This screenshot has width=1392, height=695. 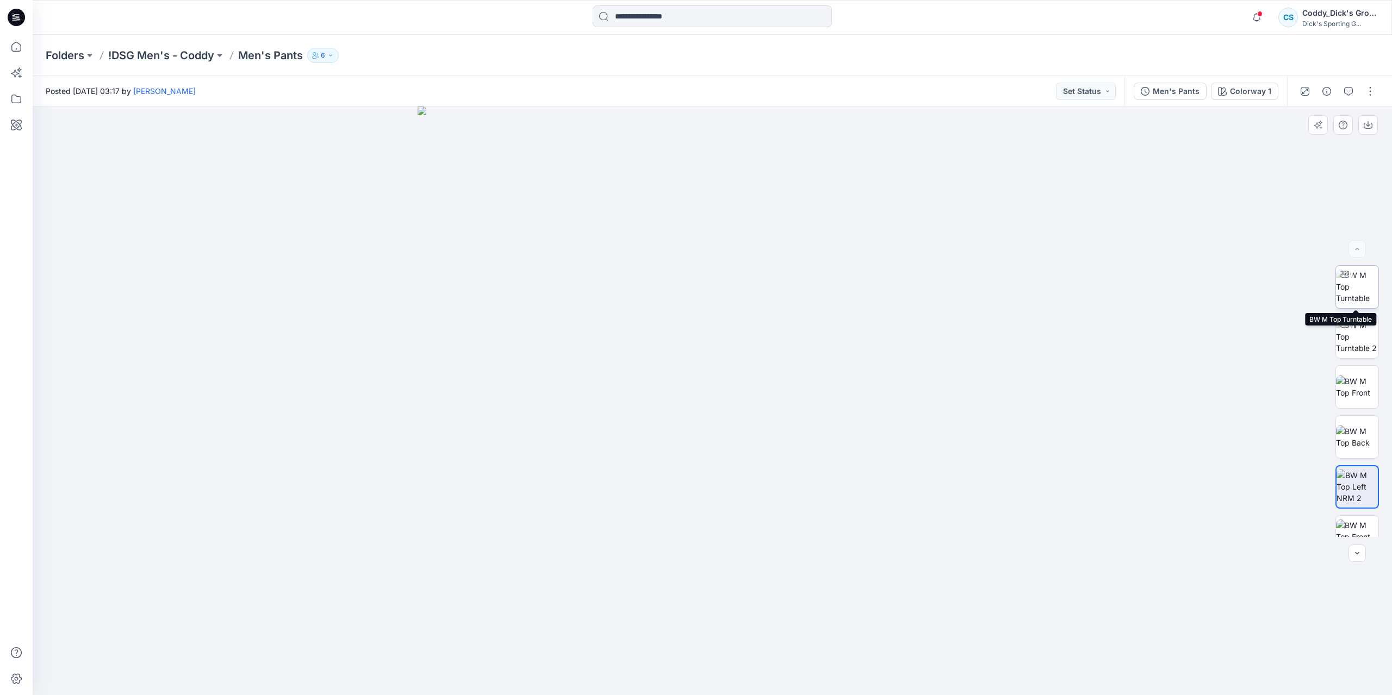 I want to click on img: BW M Top Front, so click(x=1357, y=387).